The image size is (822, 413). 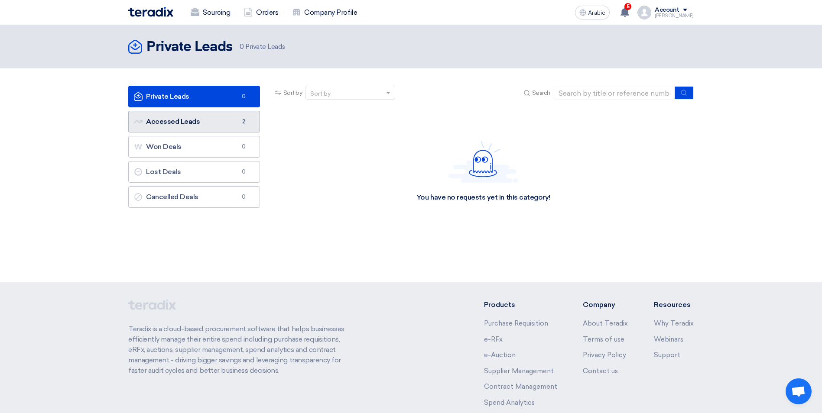 What do you see at coordinates (241, 350) in the screenshot?
I see `p: Teradix is a cloud-based procurement software that helps businesses efficiently manage their enti...` at bounding box center [241, 350].